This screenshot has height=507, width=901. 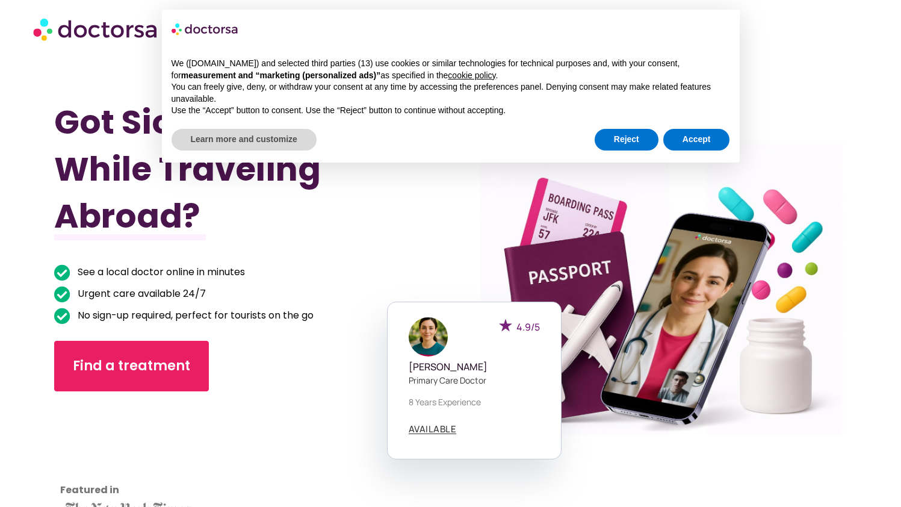 What do you see at coordinates (471, 75) in the screenshot?
I see `a: cookie policy` at bounding box center [471, 75].